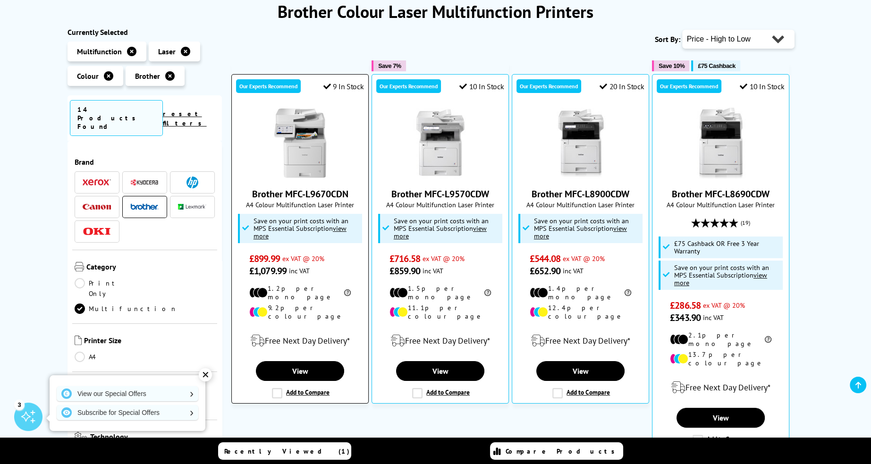  What do you see at coordinates (716, 66) in the screenshot?
I see `span: £75 Cashback` at bounding box center [716, 66].